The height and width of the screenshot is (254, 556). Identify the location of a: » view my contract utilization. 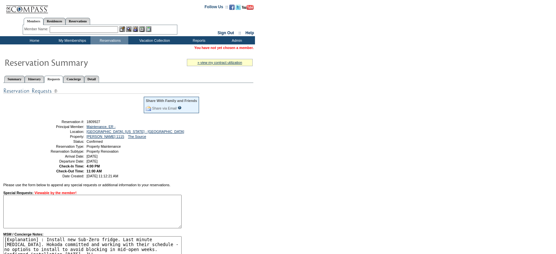
(220, 62).